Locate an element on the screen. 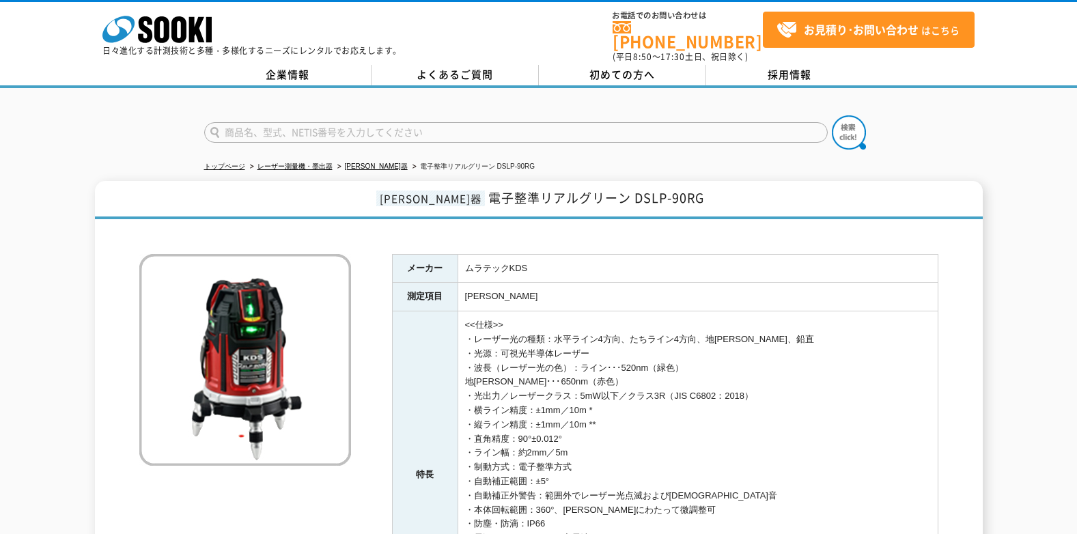  a: よくあるご質問 is located at coordinates (455, 75).